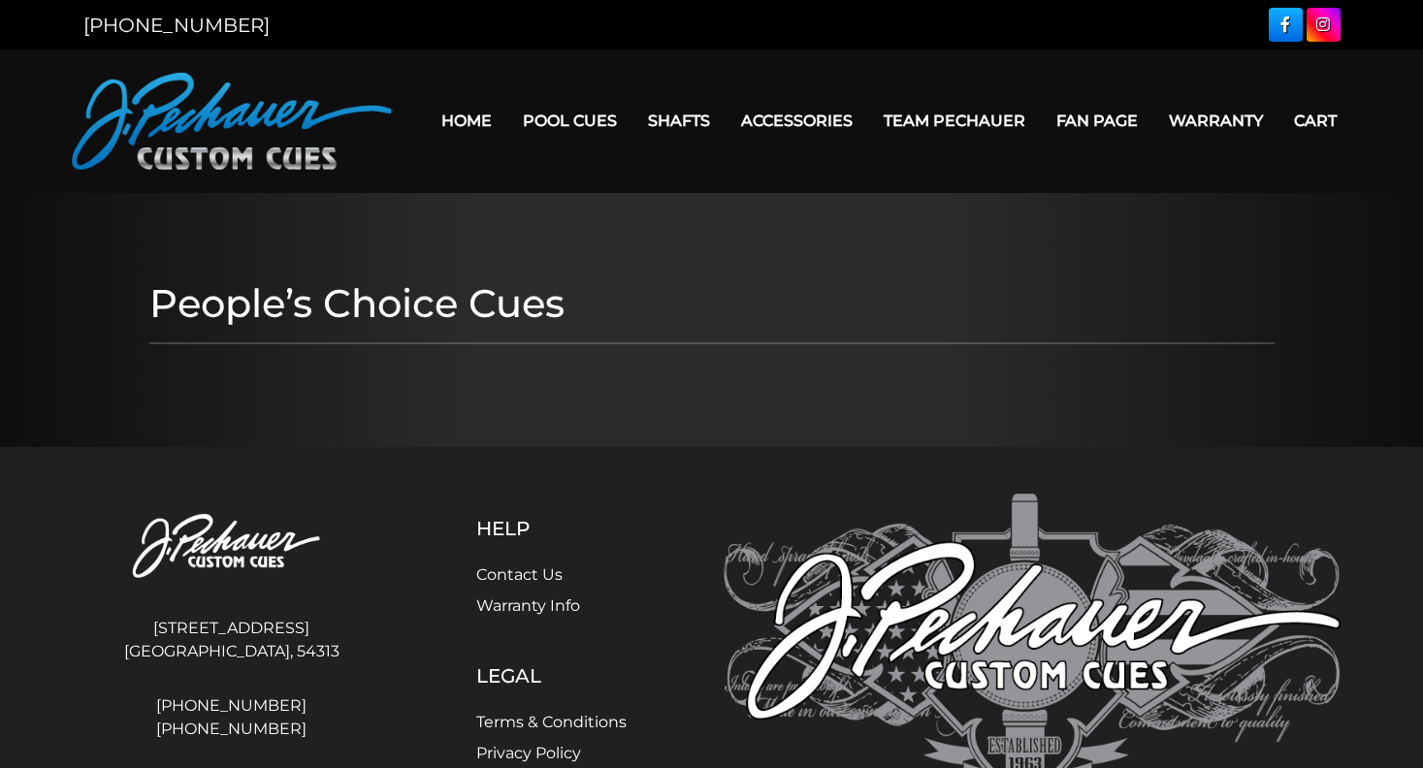  I want to click on a: Cart, so click(1315, 120).